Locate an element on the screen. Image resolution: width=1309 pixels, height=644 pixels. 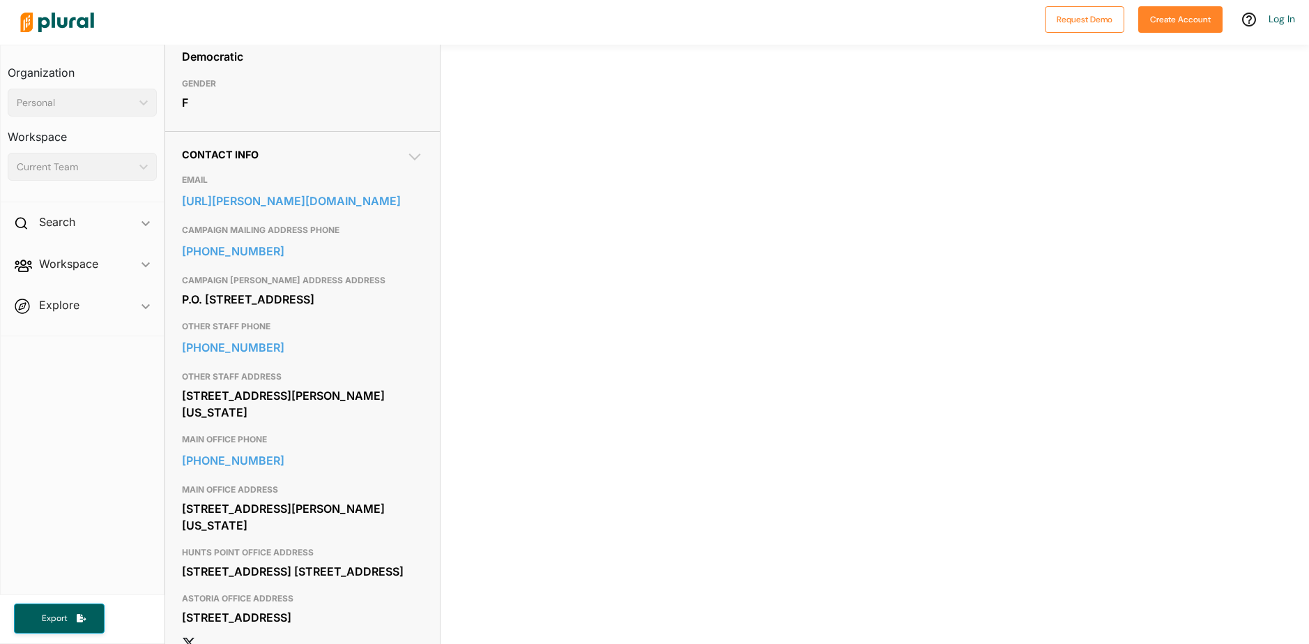
div: F is located at coordinates (302, 102).